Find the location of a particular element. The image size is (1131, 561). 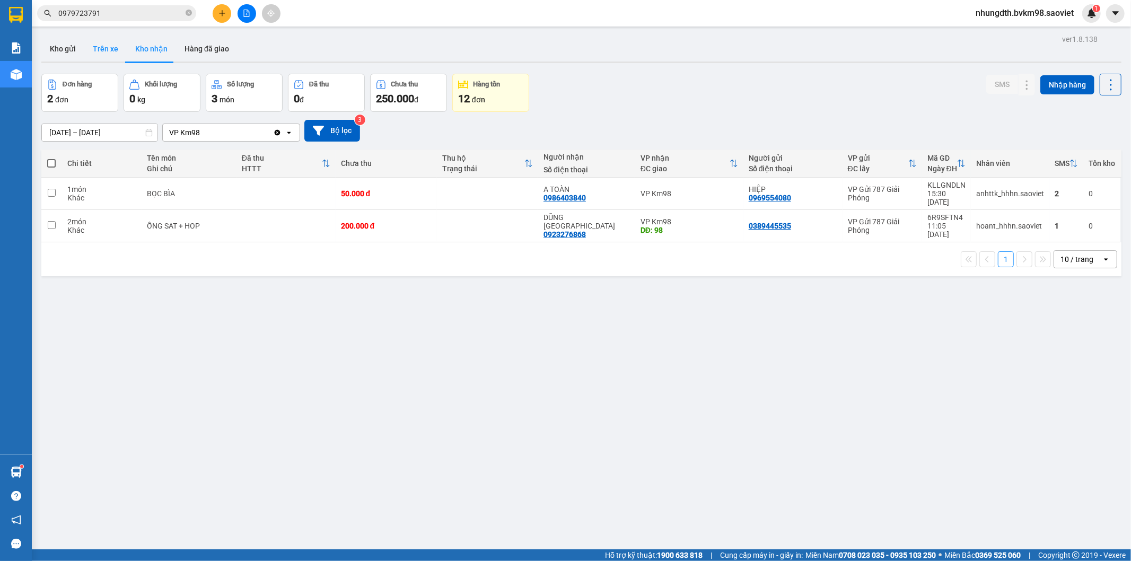

button: Số lượng3món is located at coordinates (244, 93).